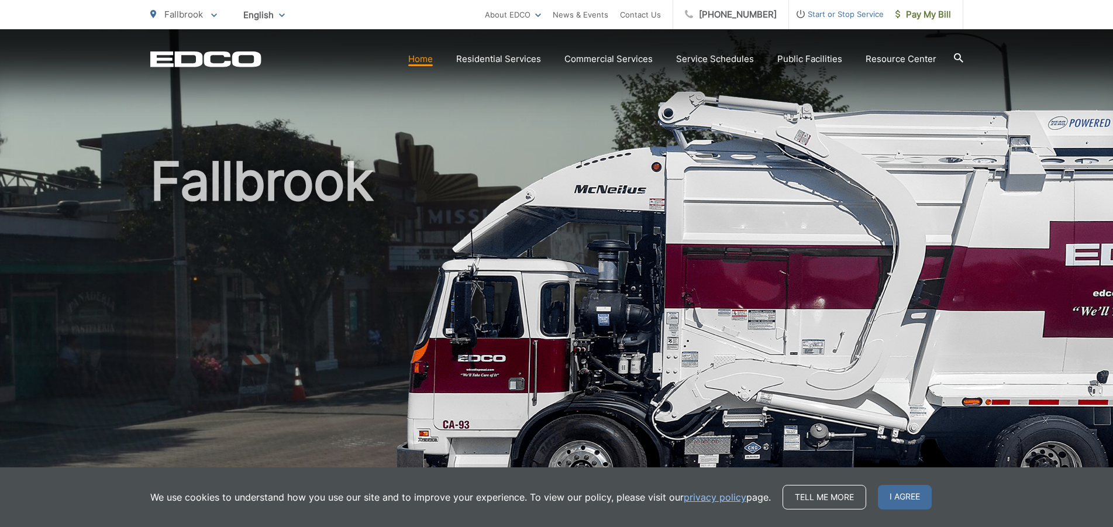  I want to click on a: Resource Center, so click(900, 59).